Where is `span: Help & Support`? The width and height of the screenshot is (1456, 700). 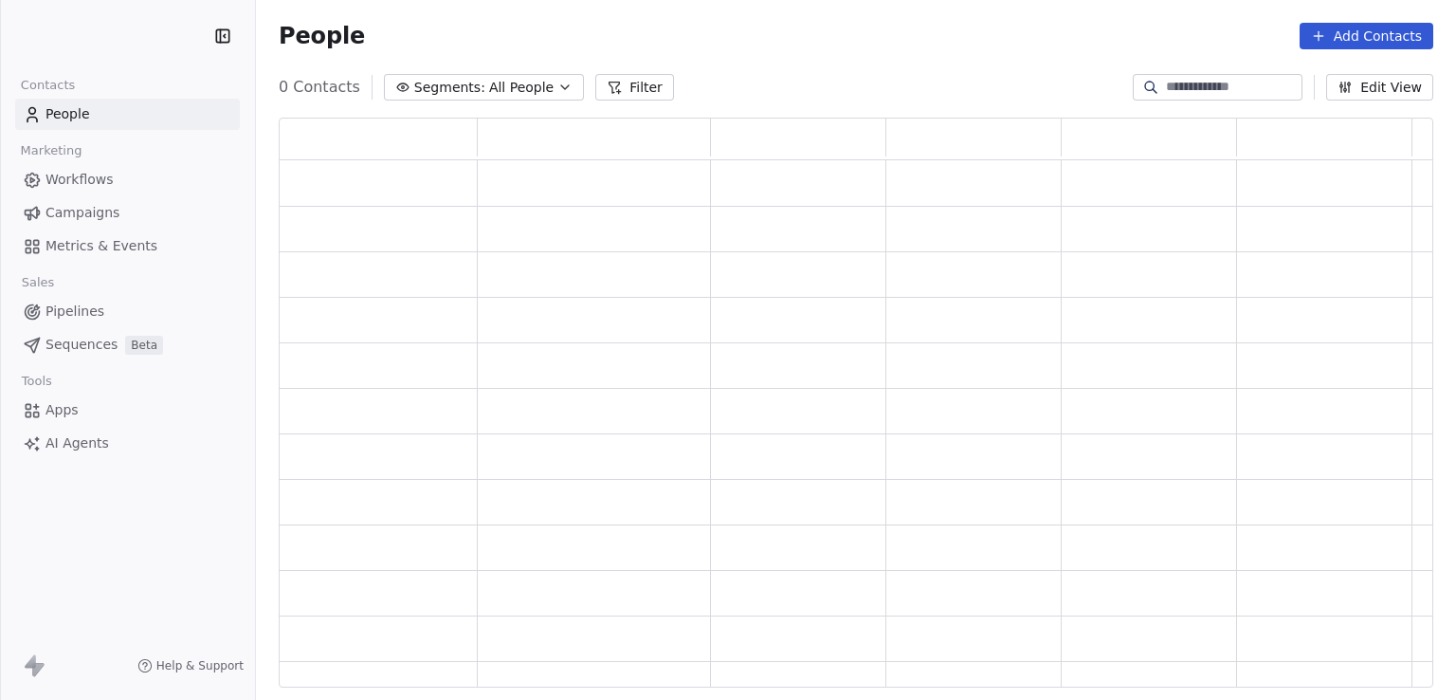 span: Help & Support is located at coordinates (200, 665).